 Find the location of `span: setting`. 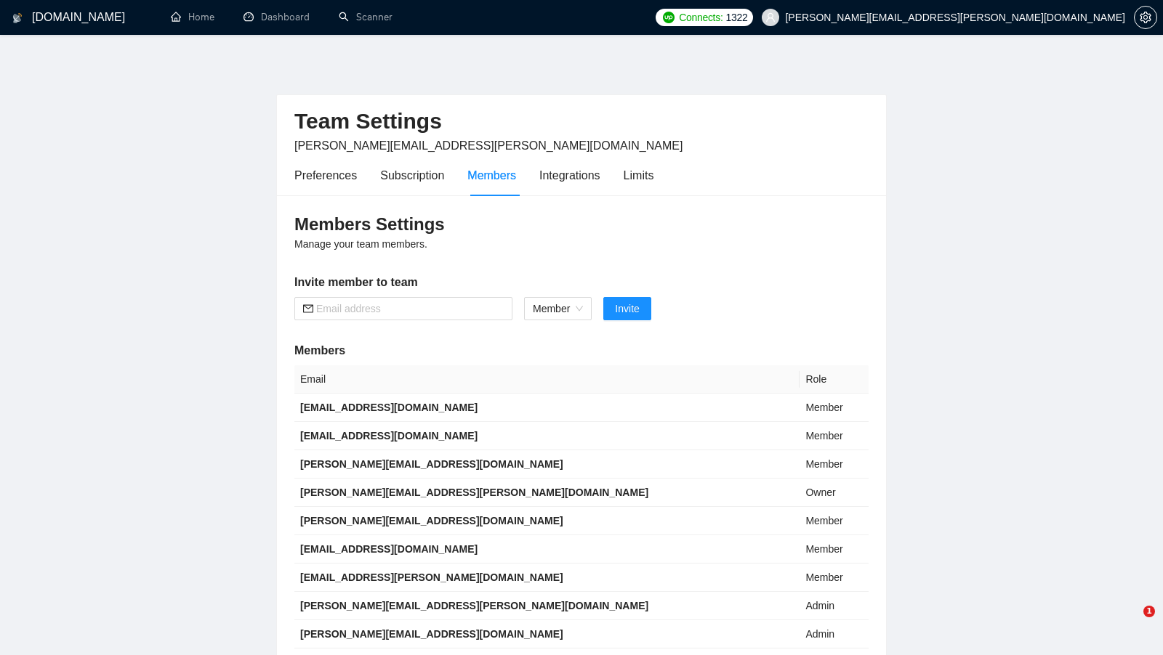

span: setting is located at coordinates (1145, 17).